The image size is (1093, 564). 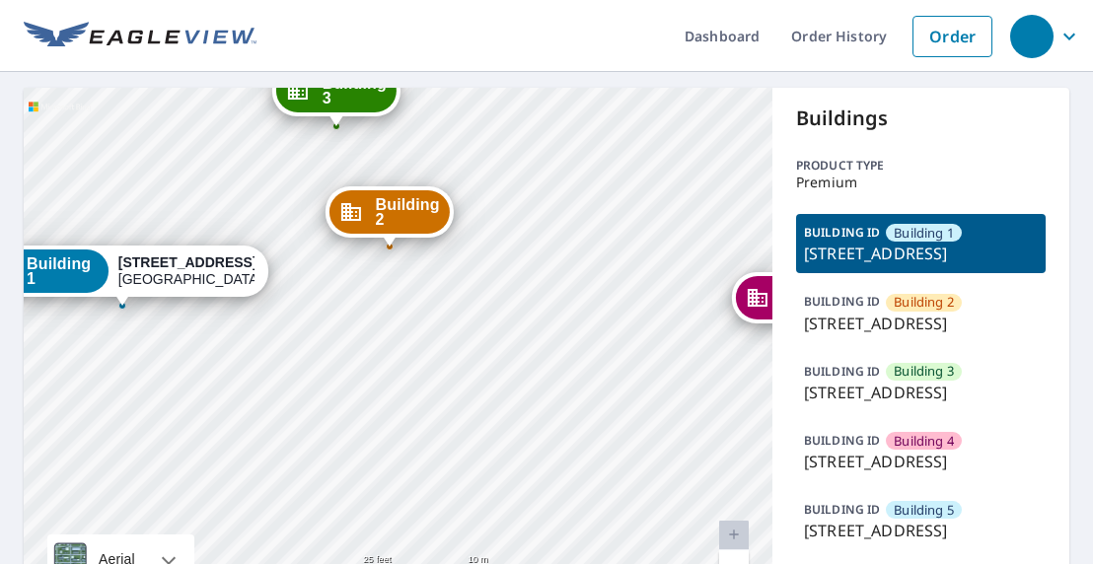 What do you see at coordinates (921, 118) in the screenshot?
I see `p: Buildings` at bounding box center [921, 118].